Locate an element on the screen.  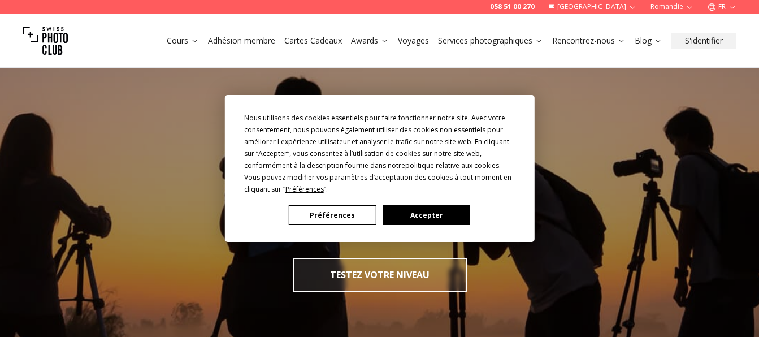
span: politique relative aux cookies is located at coordinates (452, 165).